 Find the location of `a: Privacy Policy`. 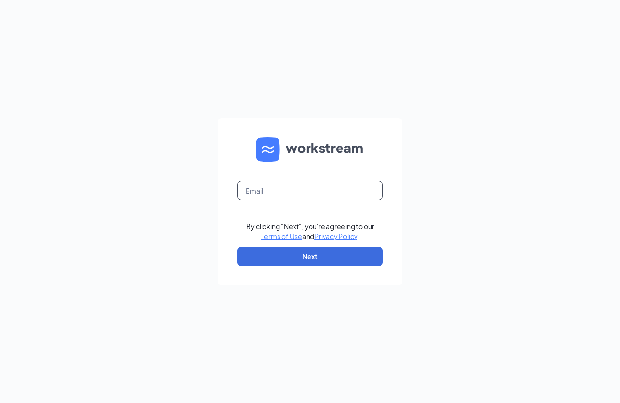

a: Privacy Policy is located at coordinates (336, 236).